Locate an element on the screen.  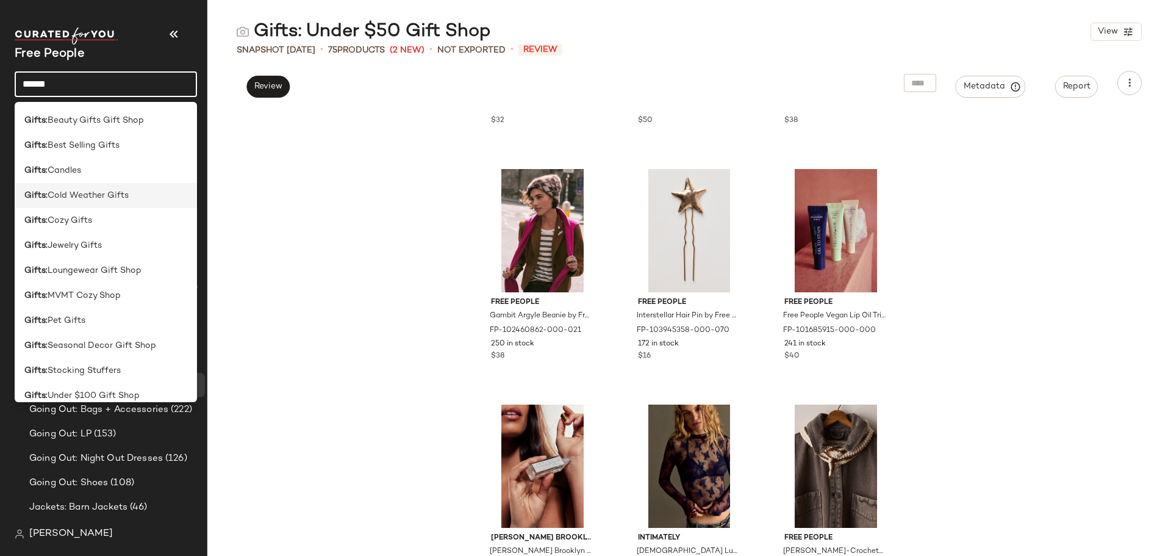
span: 250 in stock is located at coordinates (512, 344).